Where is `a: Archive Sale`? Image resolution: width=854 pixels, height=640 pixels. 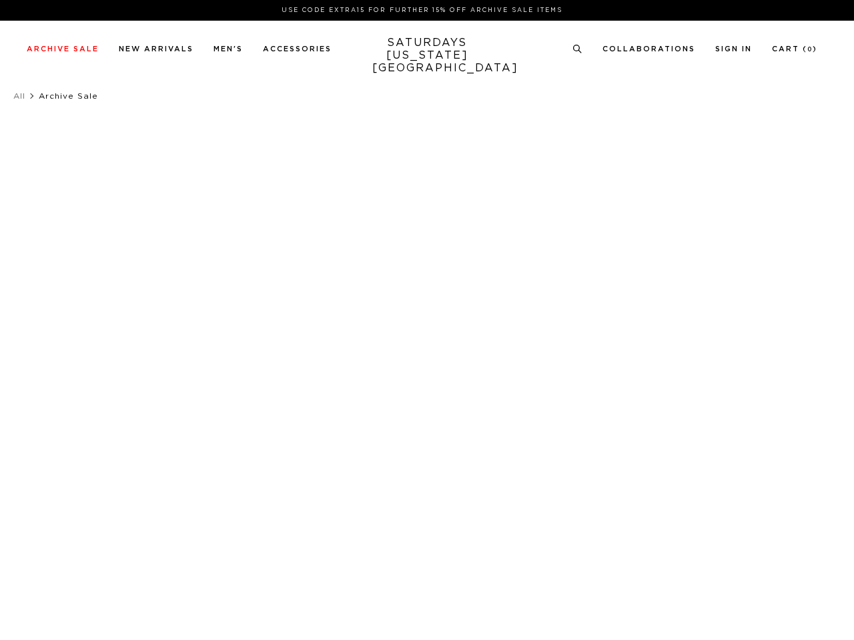 a: Archive Sale is located at coordinates (63, 49).